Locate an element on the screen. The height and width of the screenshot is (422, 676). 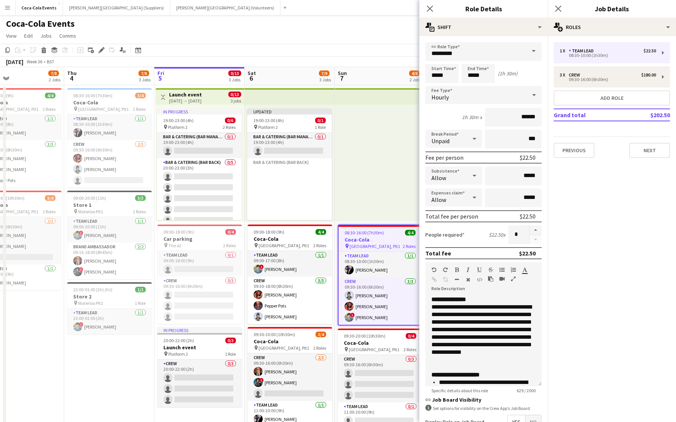
span: 3/3 is located at coordinates (140, 198).